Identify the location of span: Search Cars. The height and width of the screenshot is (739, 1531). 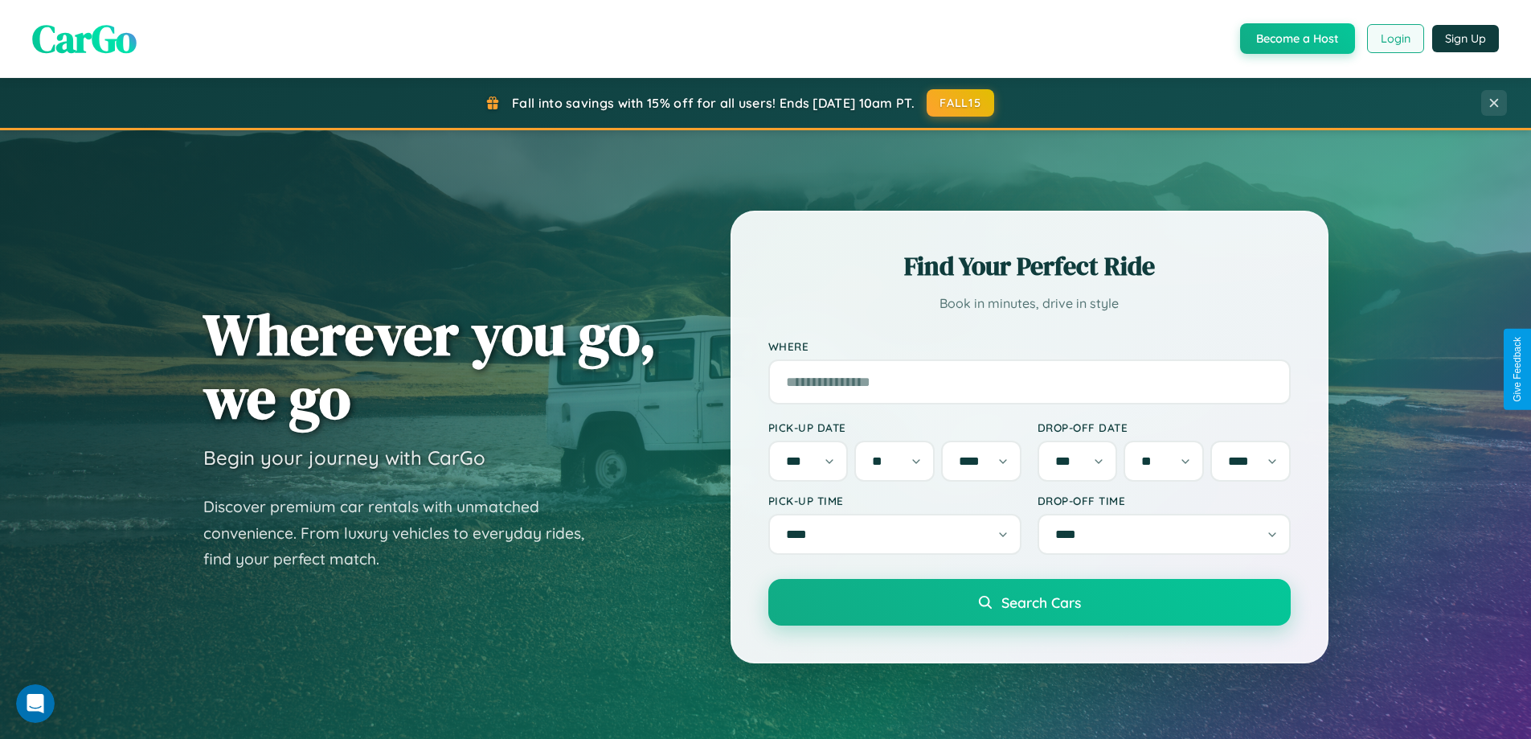
(1041, 602).